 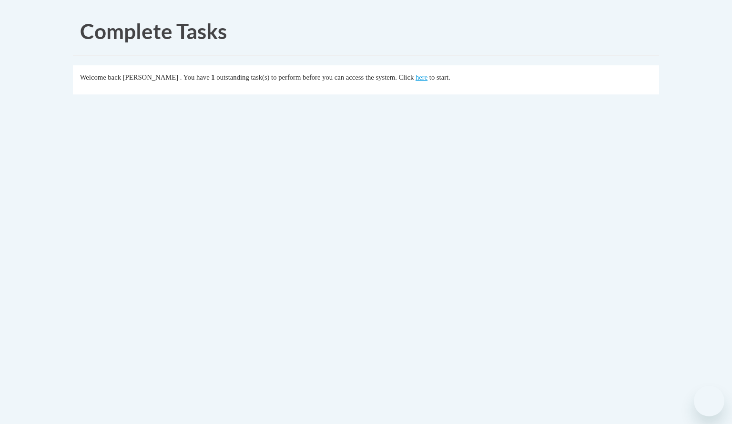 What do you see at coordinates (440, 77) in the screenshot?
I see `span: to start.` at bounding box center [440, 77].